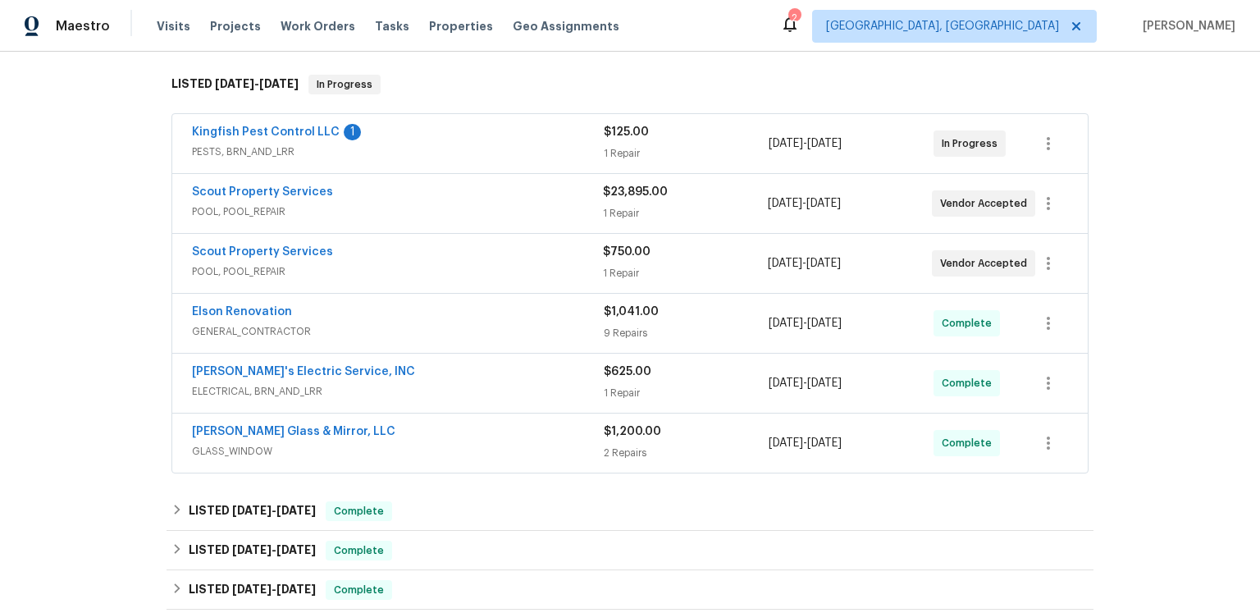  I want to click on span: Tasks, so click(392, 26).